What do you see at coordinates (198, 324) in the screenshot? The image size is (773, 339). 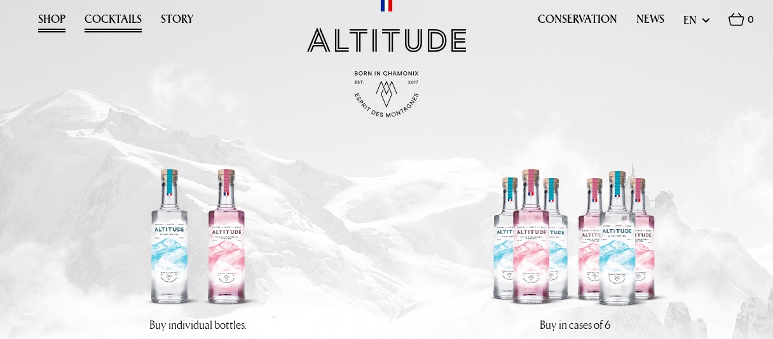 I see `p: Buy individual bottles.` at bounding box center [198, 324].